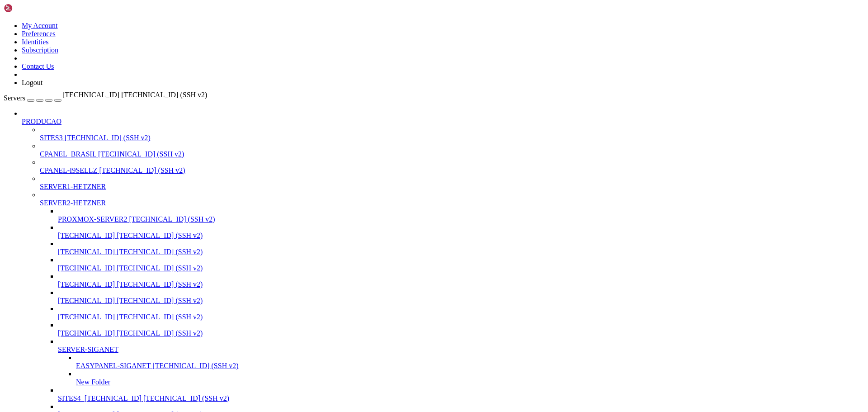  What do you see at coordinates (35, 42) in the screenshot?
I see `a: Identities` at bounding box center [35, 42].